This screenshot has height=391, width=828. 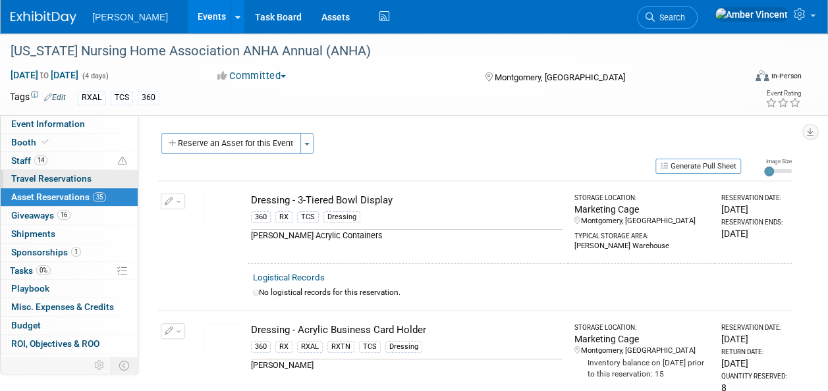 What do you see at coordinates (99, 197) in the screenshot?
I see `span: 35` at bounding box center [99, 197].